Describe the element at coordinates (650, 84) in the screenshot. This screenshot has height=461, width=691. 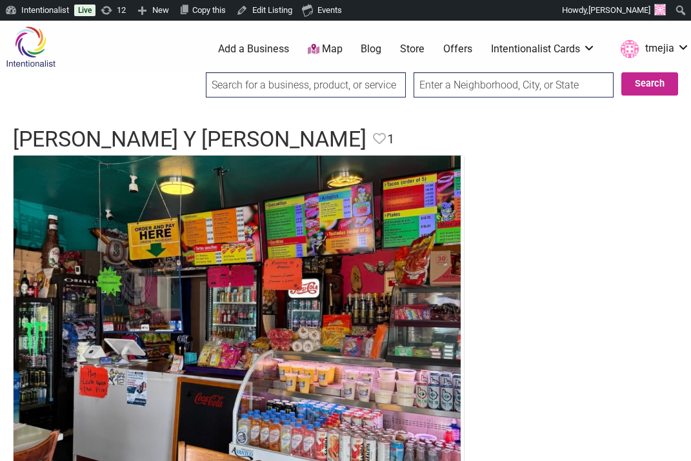
I see `button: Search` at that location.